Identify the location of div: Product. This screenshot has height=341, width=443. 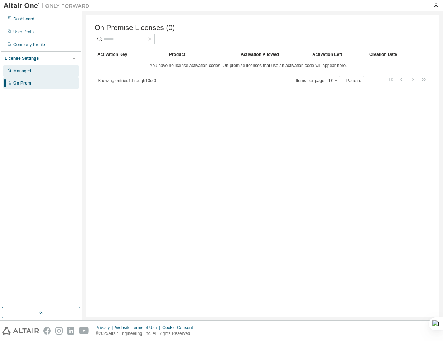
(202, 54).